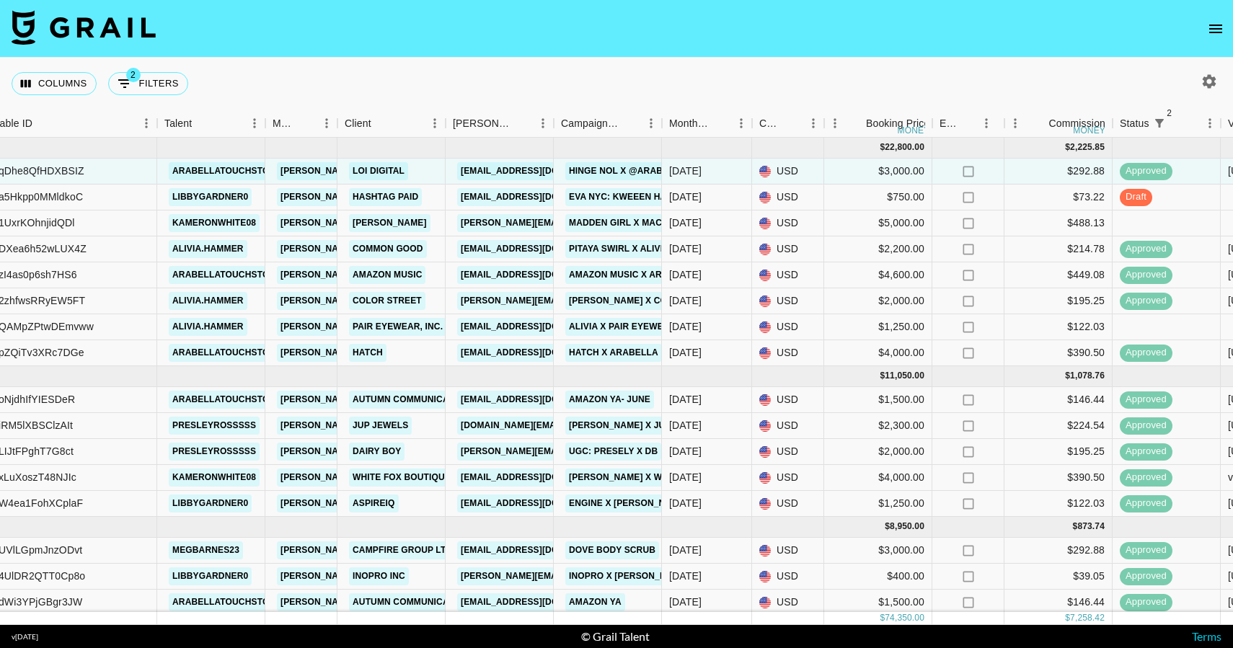  What do you see at coordinates (374, 503) in the screenshot?
I see `a: AspireIQ` at bounding box center [374, 503].